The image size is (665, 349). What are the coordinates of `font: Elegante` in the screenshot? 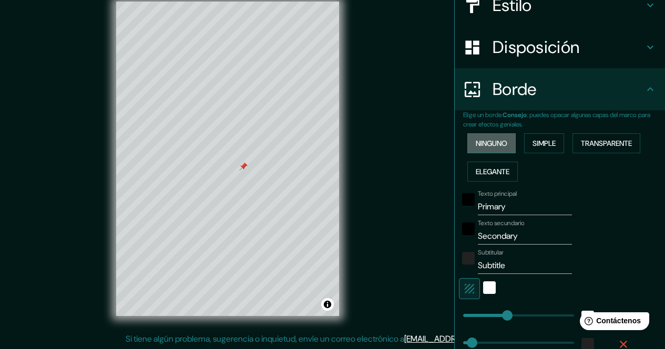 It's located at (492, 172).